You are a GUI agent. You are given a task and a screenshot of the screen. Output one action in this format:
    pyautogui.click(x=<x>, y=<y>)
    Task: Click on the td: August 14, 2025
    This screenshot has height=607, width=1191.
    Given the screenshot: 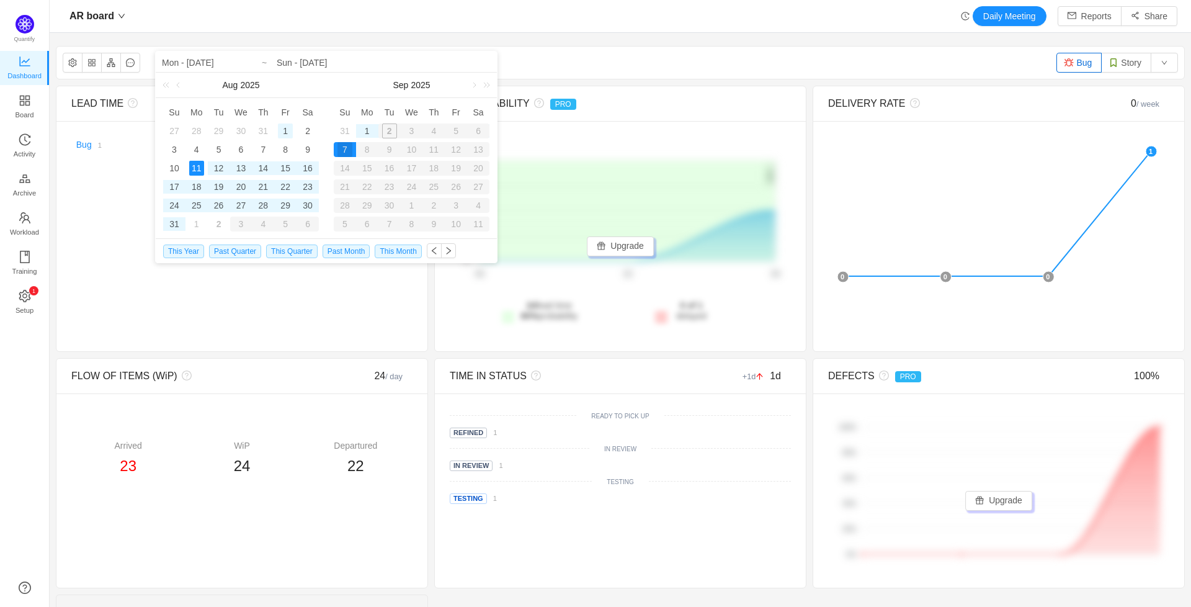 What is the action you would take?
    pyautogui.click(x=263, y=168)
    